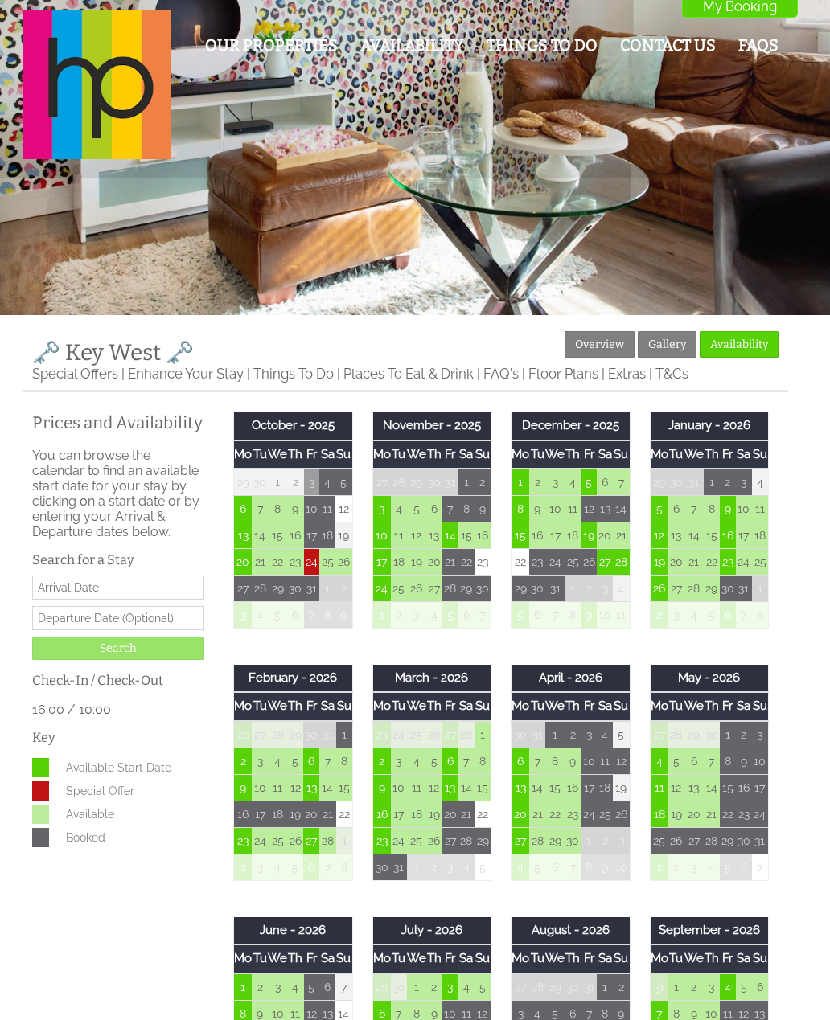 Image resolution: width=830 pixels, height=1020 pixels. What do you see at coordinates (760, 615) in the screenshot?
I see `td: 8` at bounding box center [760, 615].